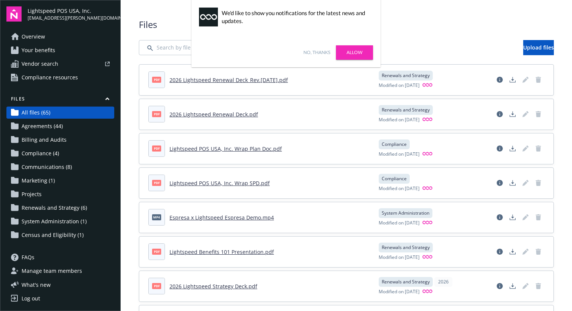  What do you see at coordinates (346, 25) in the screenshot?
I see `span: Files` at bounding box center [346, 25].